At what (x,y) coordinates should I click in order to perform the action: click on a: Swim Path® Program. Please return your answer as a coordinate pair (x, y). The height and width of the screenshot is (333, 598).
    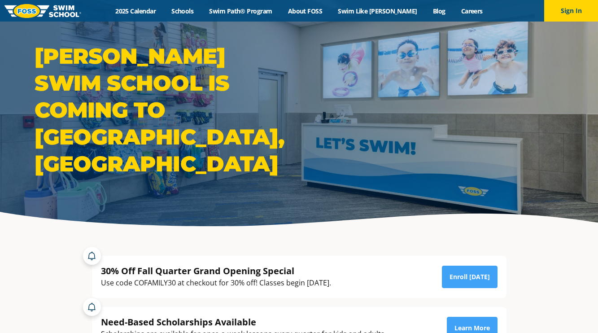
    Looking at the image, I should click on (240, 11).